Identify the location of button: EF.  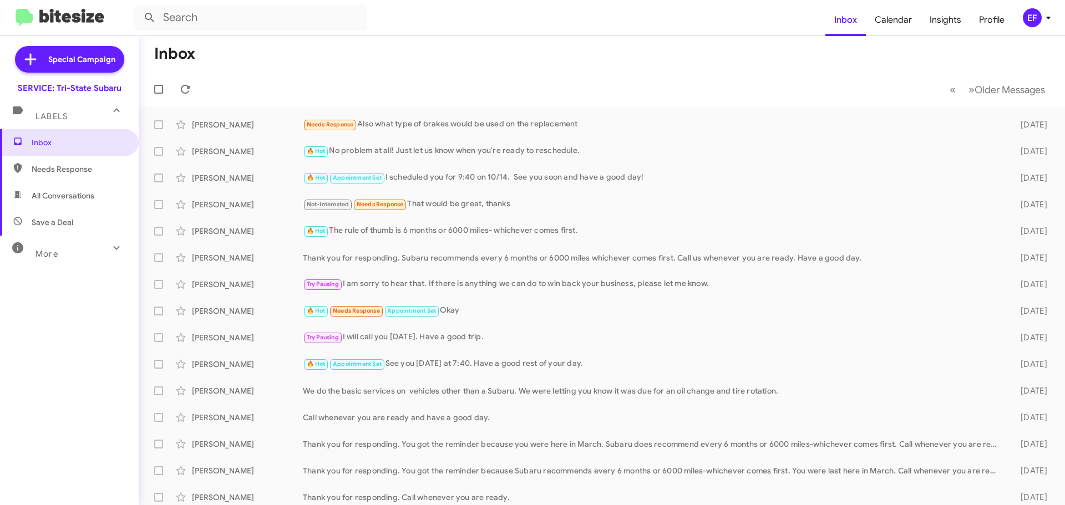
(1033, 18).